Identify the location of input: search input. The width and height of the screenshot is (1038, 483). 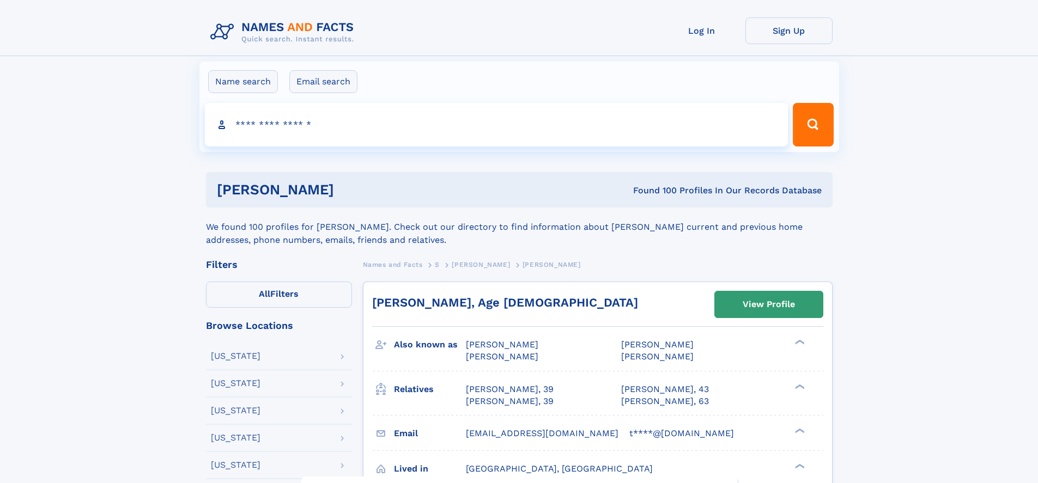
(496, 125).